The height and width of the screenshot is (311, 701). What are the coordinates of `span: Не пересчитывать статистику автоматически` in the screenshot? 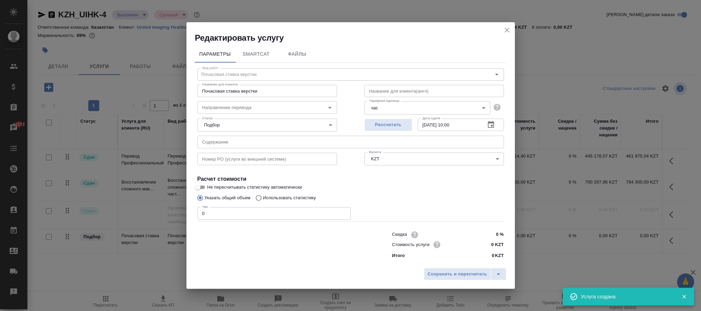 It's located at (255, 188).